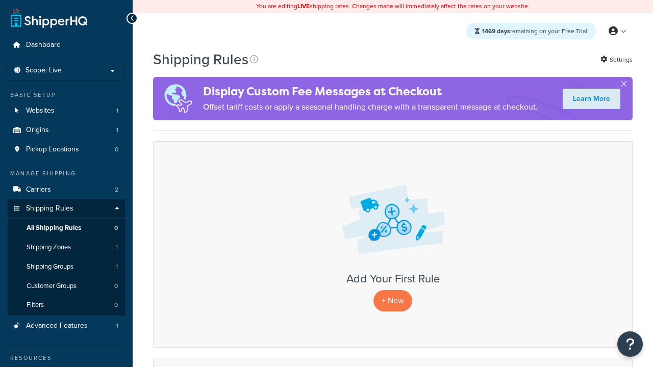 This screenshot has height=367, width=653. Describe the element at coordinates (50, 267) in the screenshot. I see `span: Shipping Groups` at that location.